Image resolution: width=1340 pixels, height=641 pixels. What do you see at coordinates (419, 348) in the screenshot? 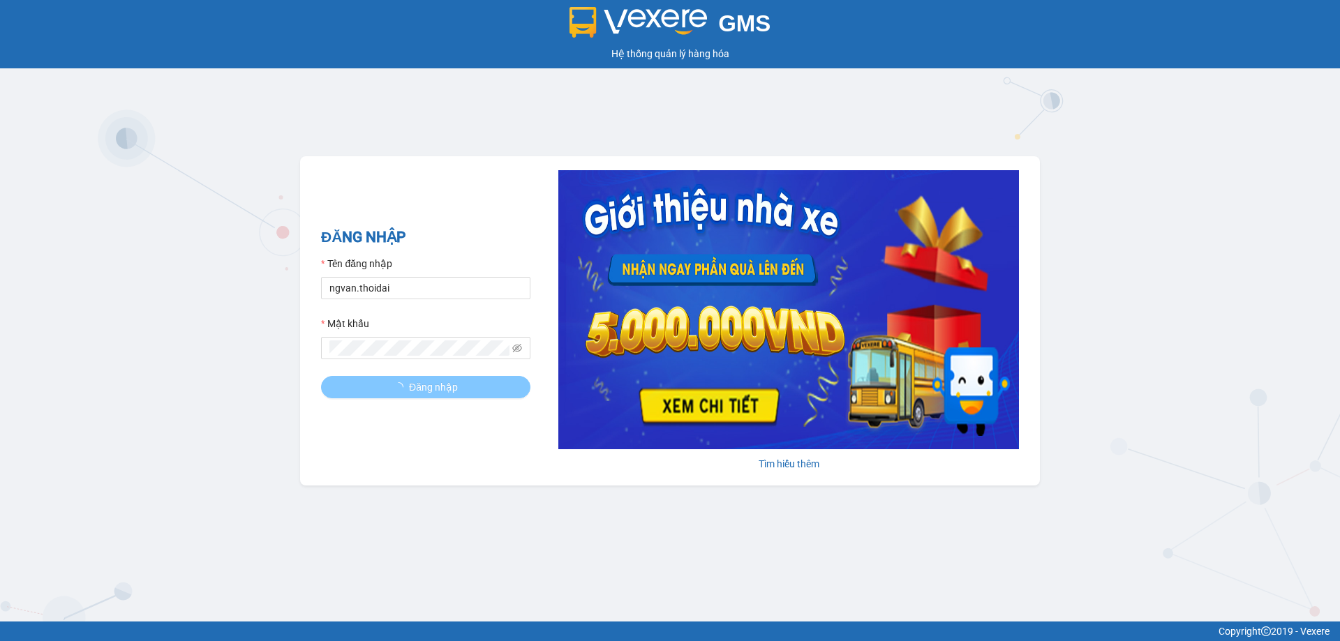
I see `input: Mật khẩu` at bounding box center [419, 348].